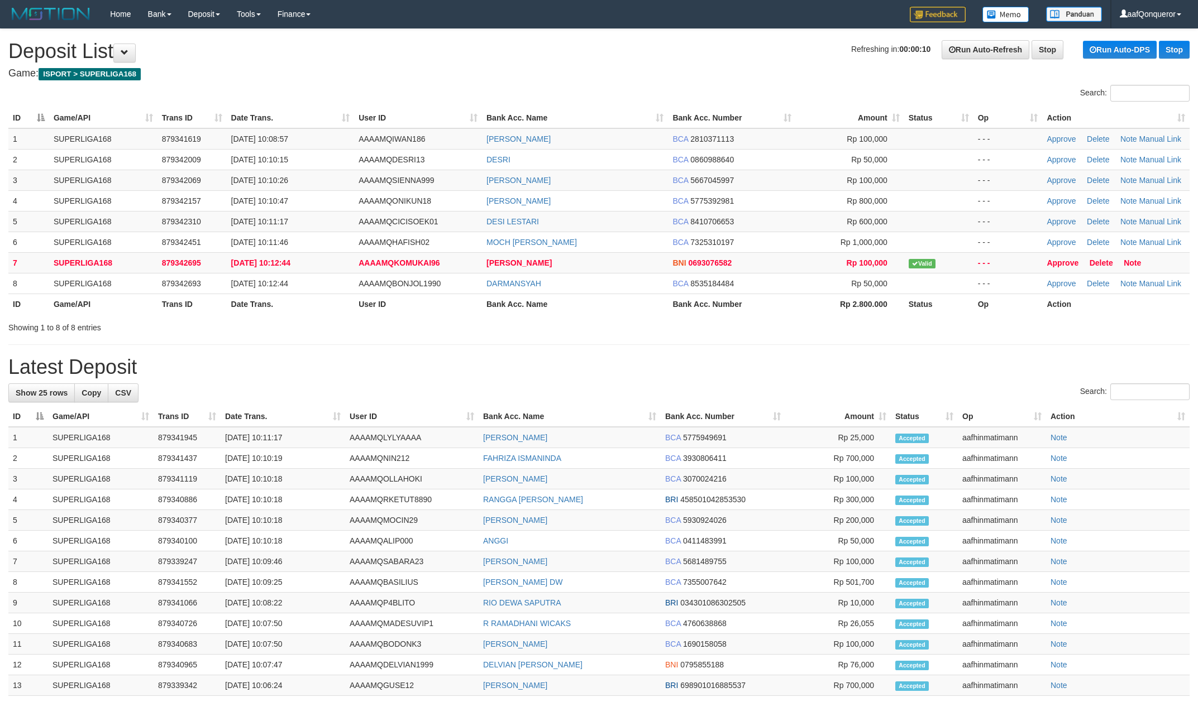 The height and width of the screenshot is (702, 1198). What do you see at coordinates (705, 458) in the screenshot?
I see `span: Copy 3930806411 to clipboard` at bounding box center [705, 458].